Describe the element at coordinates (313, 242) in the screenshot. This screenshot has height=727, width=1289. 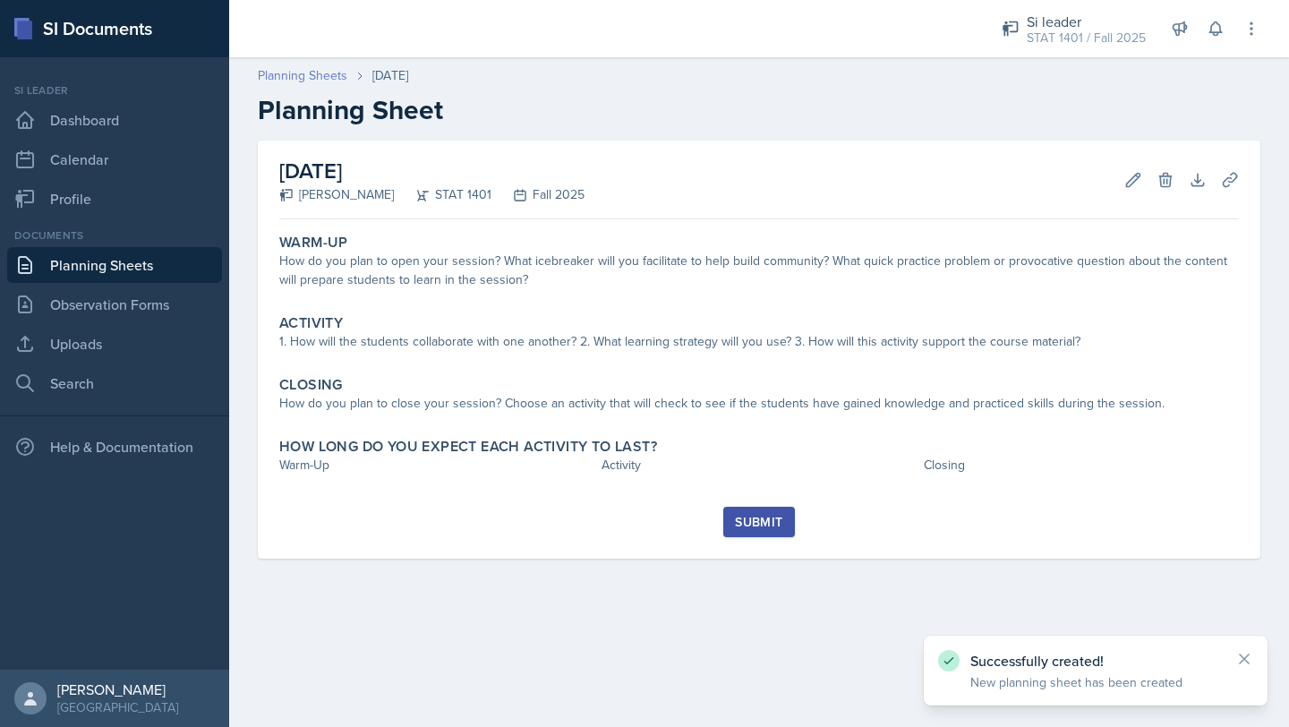
I see `label: Warm-Up` at that location.